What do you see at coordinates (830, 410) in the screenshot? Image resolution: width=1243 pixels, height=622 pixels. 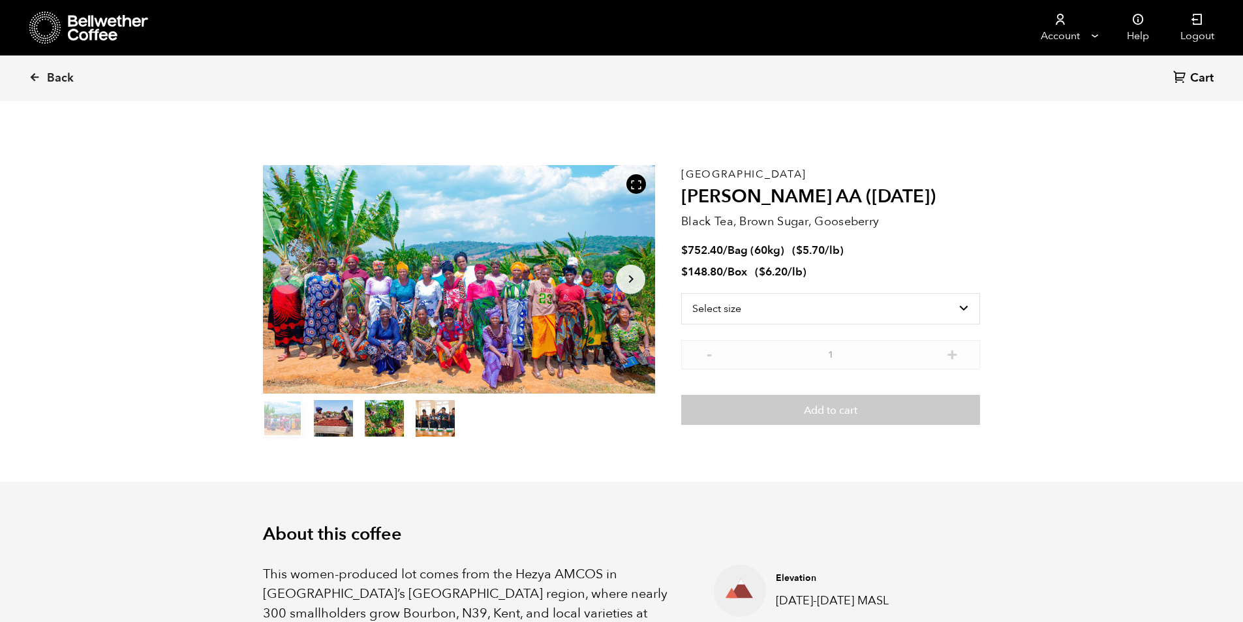 I see `button: Add to cart` at bounding box center [830, 410].